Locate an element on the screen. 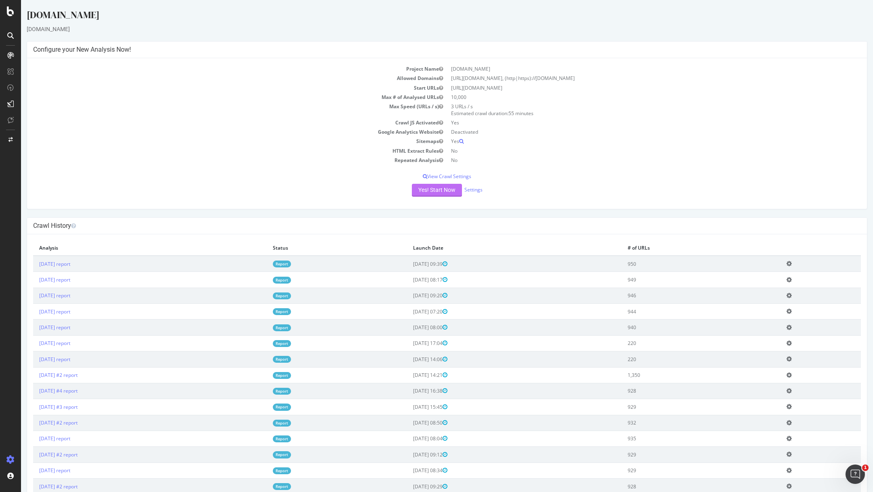 Image resolution: width=873 pixels, height=492 pixels. td: 944 is located at coordinates (680, 312).